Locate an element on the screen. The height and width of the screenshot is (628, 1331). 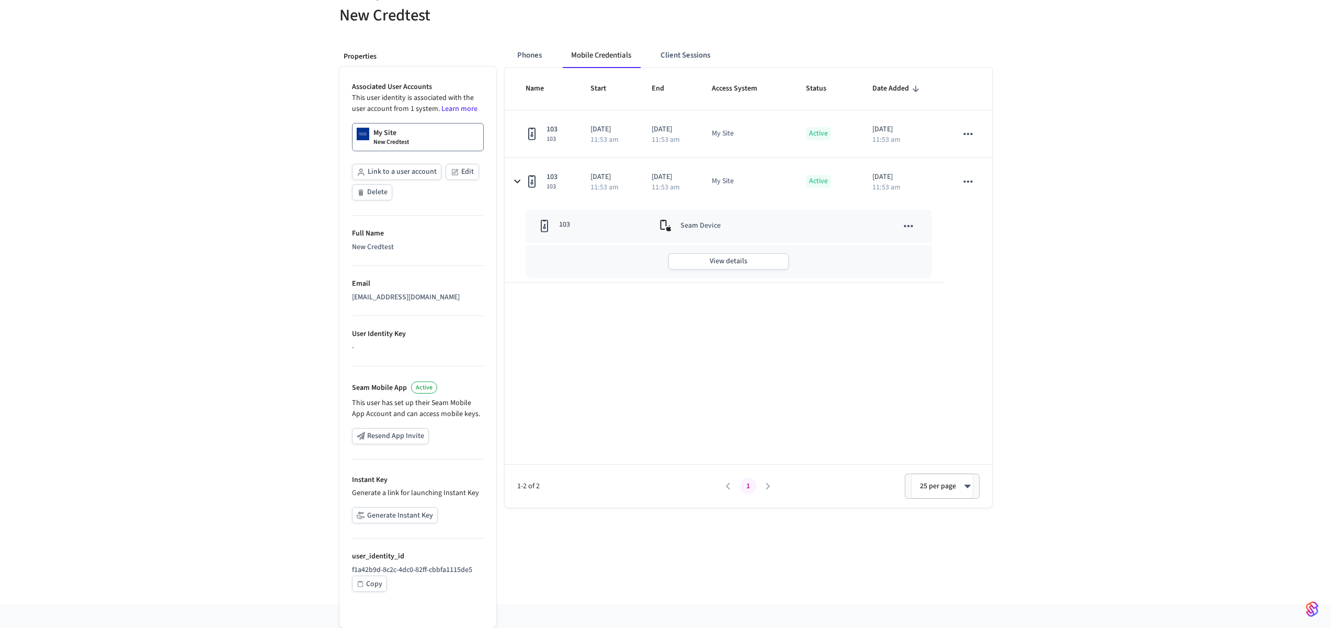
span: Start is located at coordinates (605, 88).